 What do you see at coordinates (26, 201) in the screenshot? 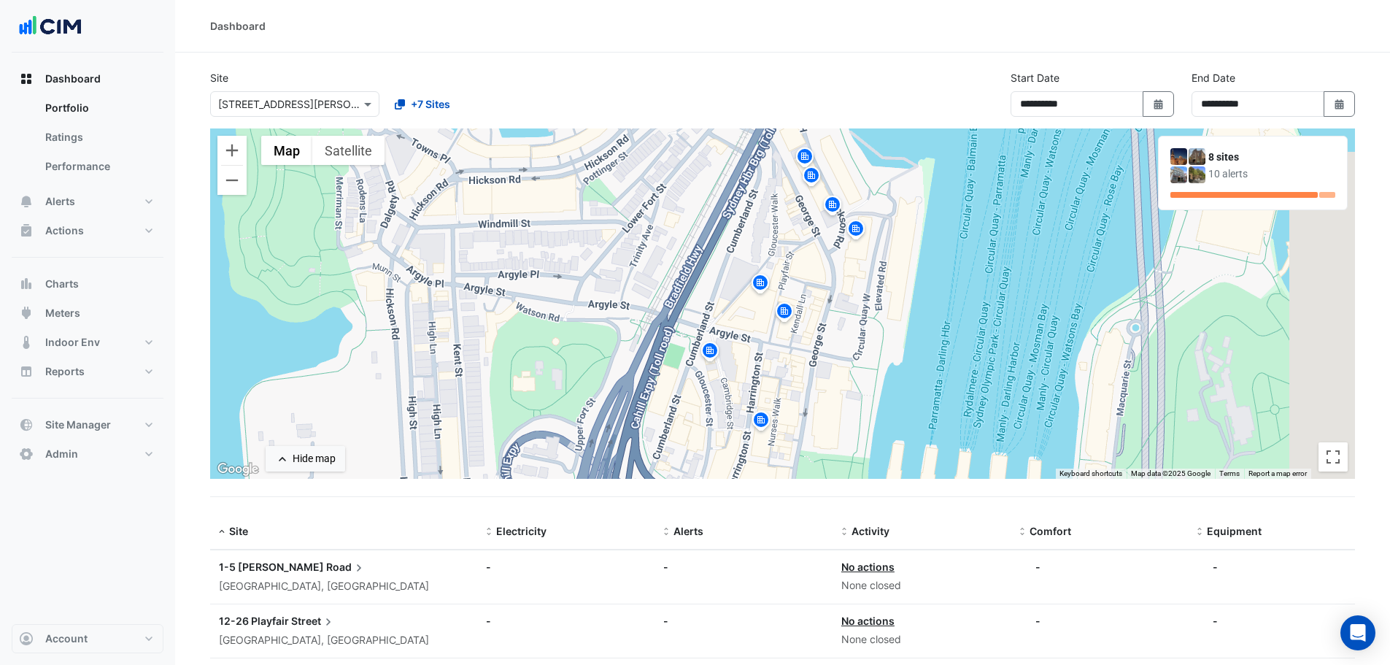
I see `app-icon: Alerts` at bounding box center [26, 201].